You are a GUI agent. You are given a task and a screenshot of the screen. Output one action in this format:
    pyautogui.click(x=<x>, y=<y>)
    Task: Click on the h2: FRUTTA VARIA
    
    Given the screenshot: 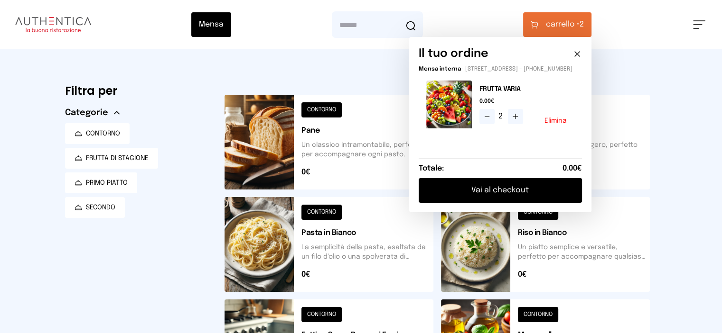 What is the action you would take?
    pyautogui.click(x=527, y=89)
    